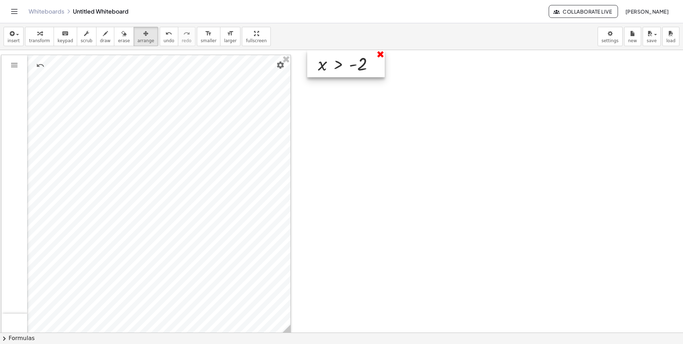 This screenshot has width=683, height=344. Describe the element at coordinates (39, 36) in the screenshot. I see `button: transform` at that location.